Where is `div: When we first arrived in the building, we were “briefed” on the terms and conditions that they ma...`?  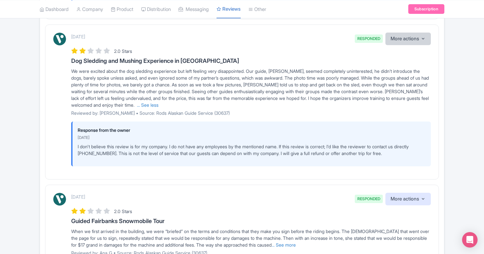
div: When we first arrived in the building, we were “briefed” on the terms and conditions that they ma... is located at coordinates (251, 238).